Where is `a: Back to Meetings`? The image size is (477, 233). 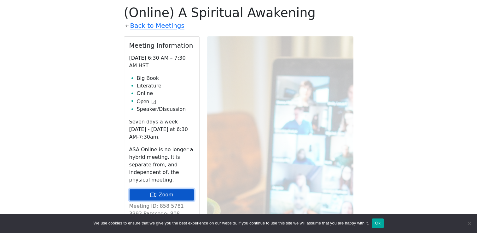
a: Back to Meetings is located at coordinates (157, 26).